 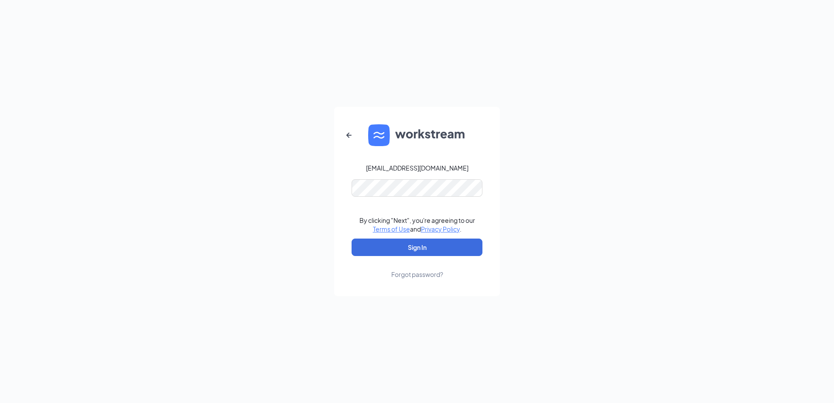 I want to click on img: WS logo and Workstream text, so click(x=417, y=135).